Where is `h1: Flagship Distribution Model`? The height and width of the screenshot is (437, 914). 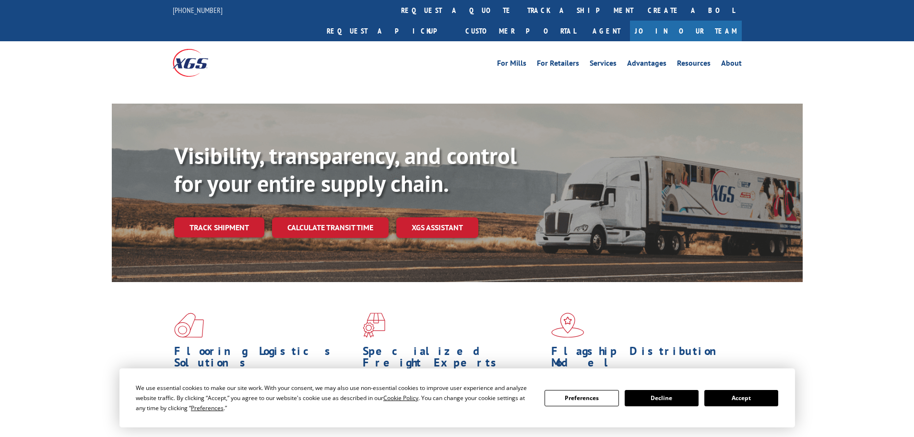
h1: Flagship Distribution Model is located at coordinates (642, 359).